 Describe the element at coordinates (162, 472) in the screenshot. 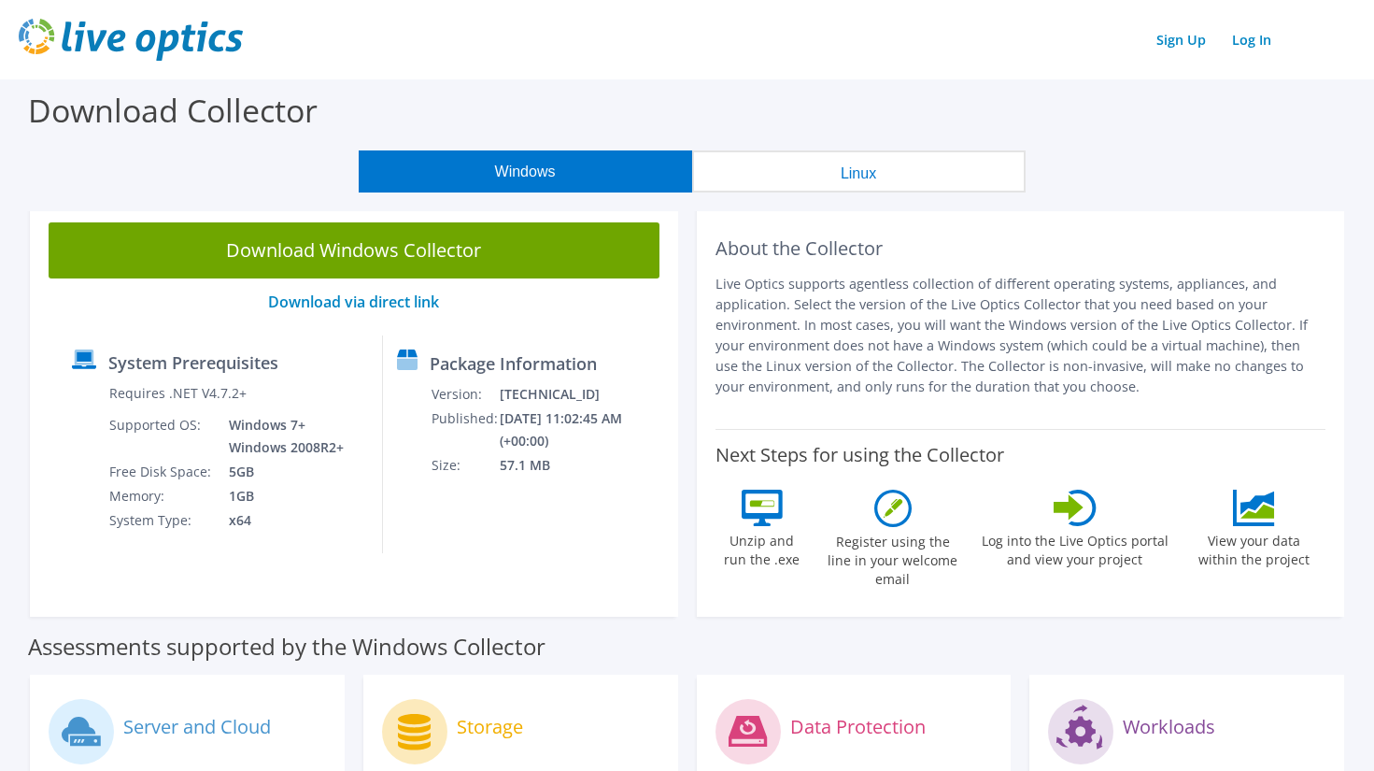

I see `td: Free Disk Space:` at that location.